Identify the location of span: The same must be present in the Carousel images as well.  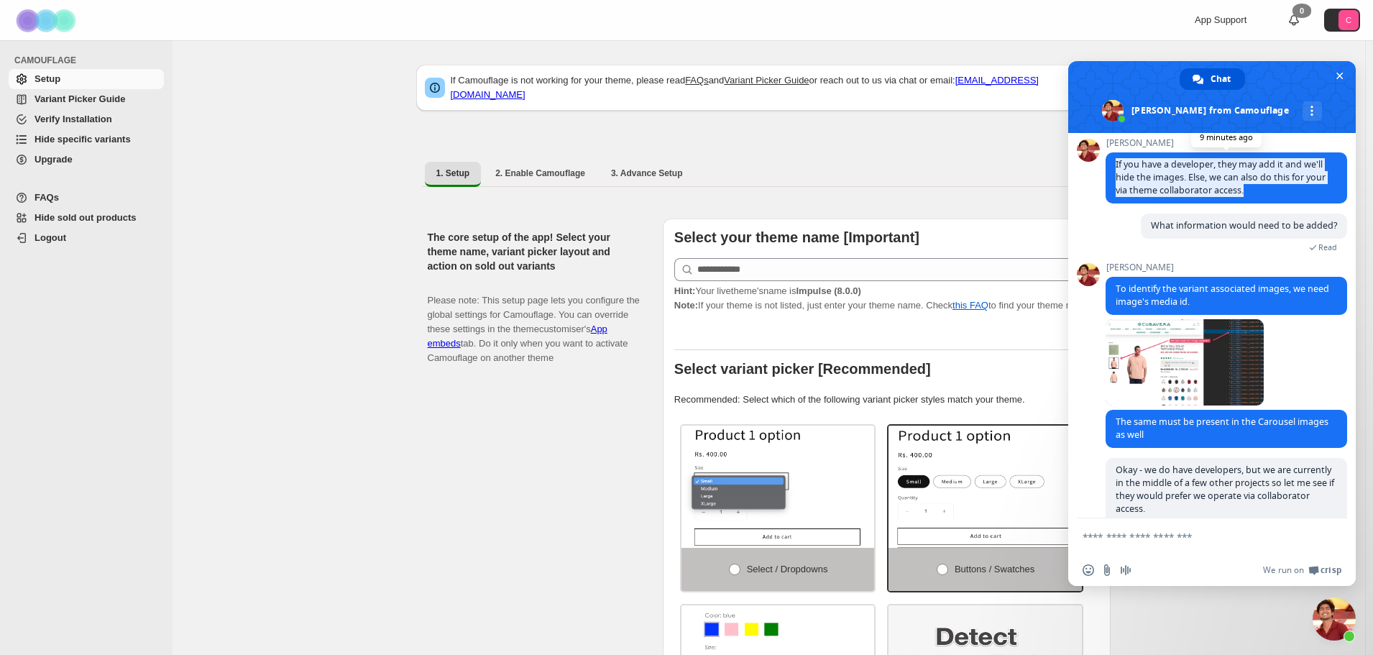
(1222, 428).